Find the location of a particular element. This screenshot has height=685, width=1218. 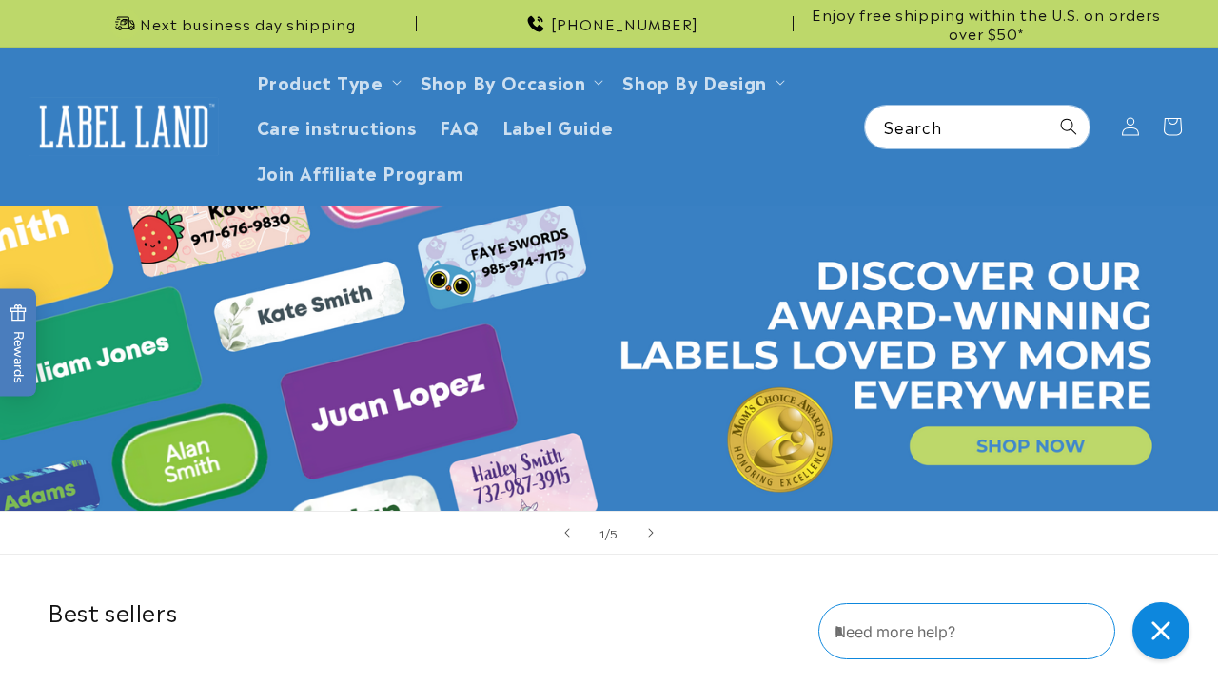

a: Join Affiliate Program is located at coordinates (361, 171).